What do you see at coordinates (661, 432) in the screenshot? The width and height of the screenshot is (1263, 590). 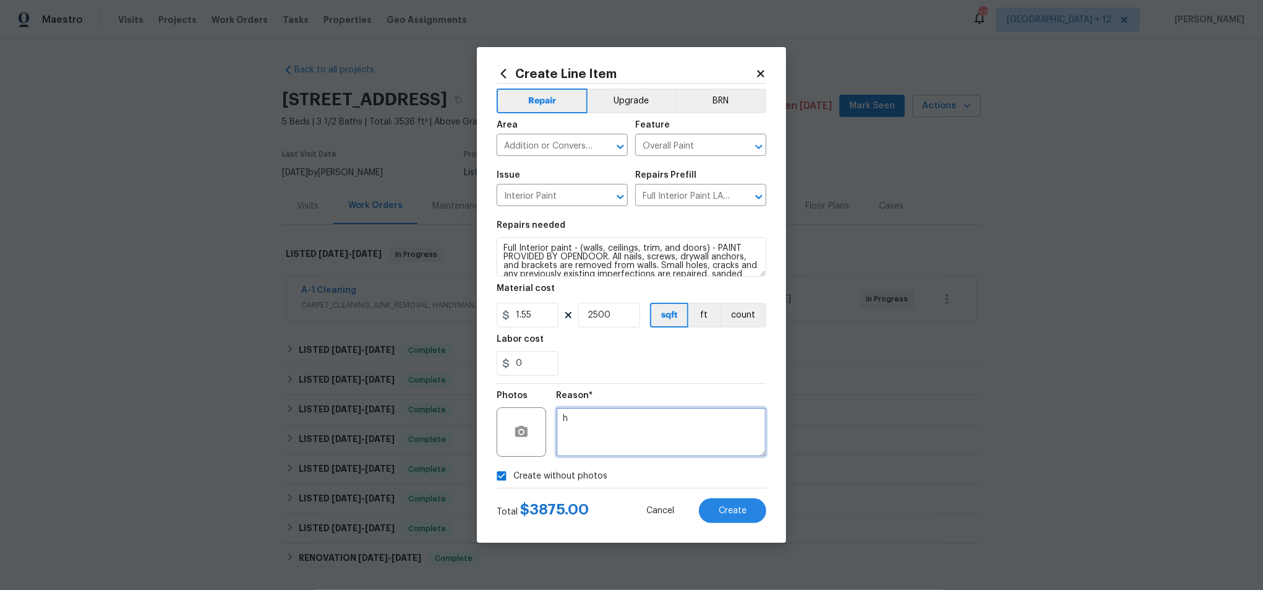 I see `textarea: h` at bounding box center [661, 432].